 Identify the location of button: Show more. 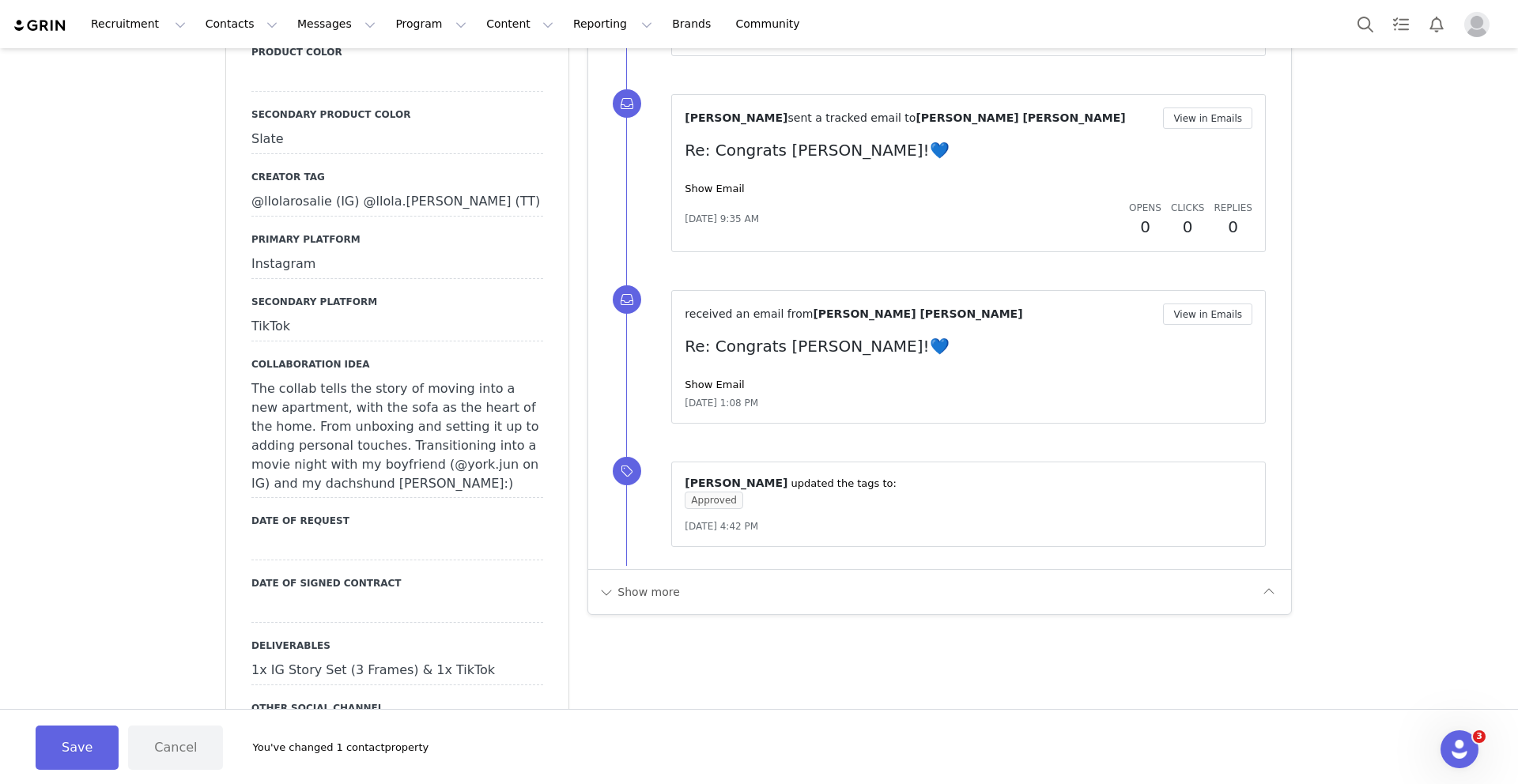
(639, 592).